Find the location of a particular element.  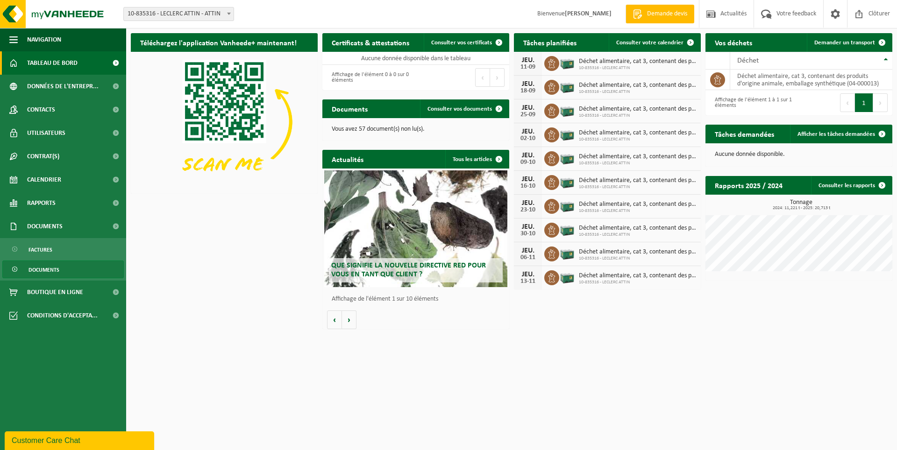

span: Consulter votre calendrier is located at coordinates (650, 43).